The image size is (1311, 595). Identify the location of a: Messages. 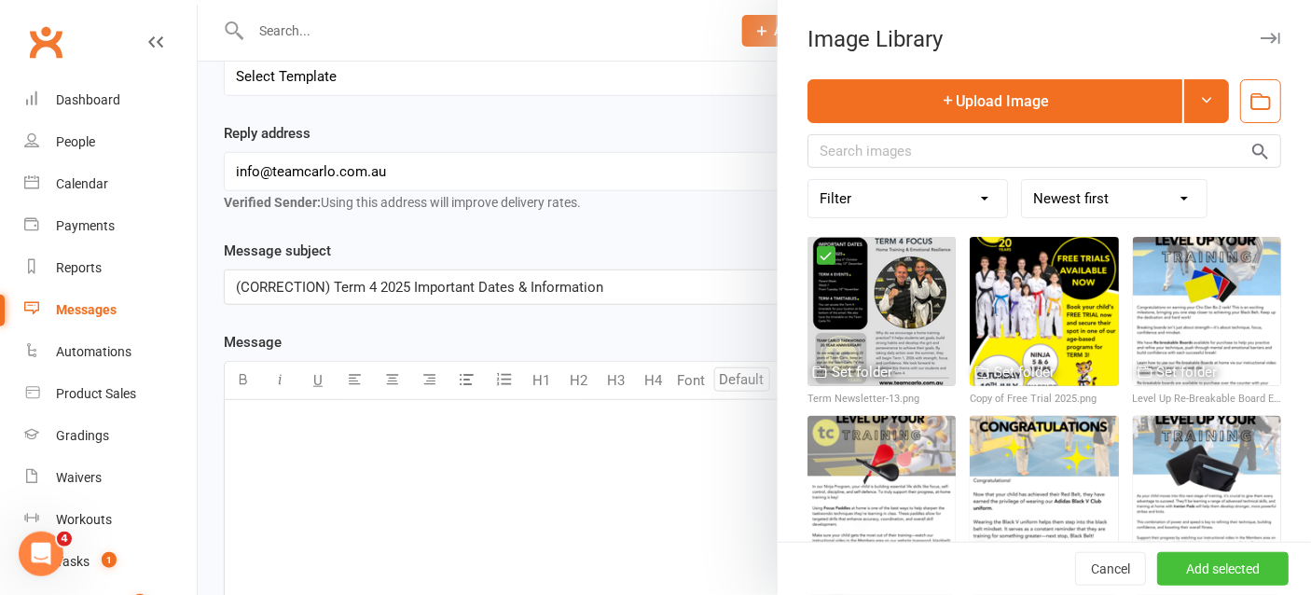
(110, 309).